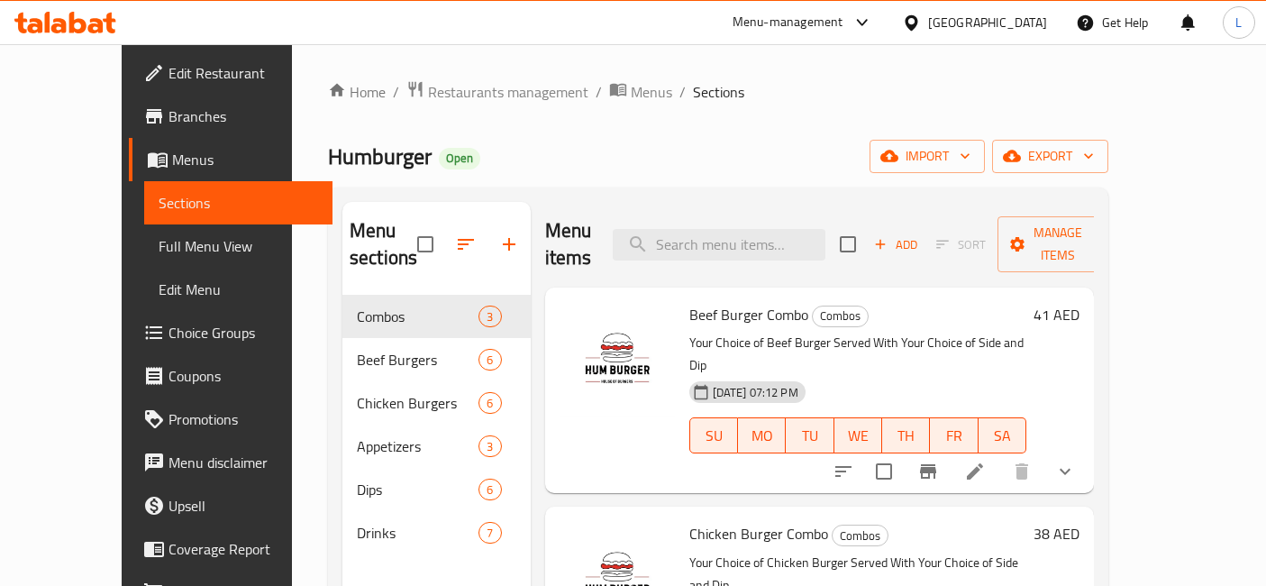  Describe the element at coordinates (953, 435) in the screenshot. I see `span: FR` at that location.